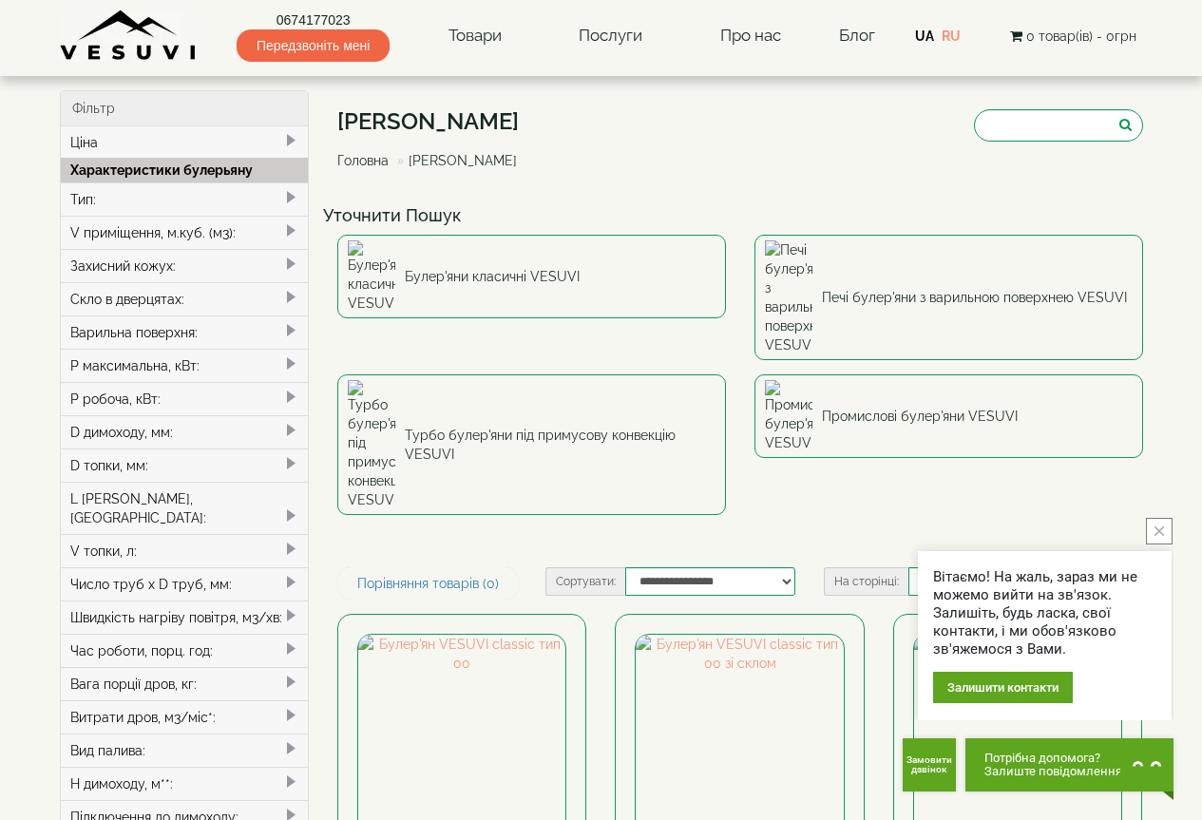 This screenshot has width=1202, height=820. What do you see at coordinates (184, 617) in the screenshot?
I see `div: Швидкість нагріву повітря, м3/хв:` at bounding box center [184, 617].